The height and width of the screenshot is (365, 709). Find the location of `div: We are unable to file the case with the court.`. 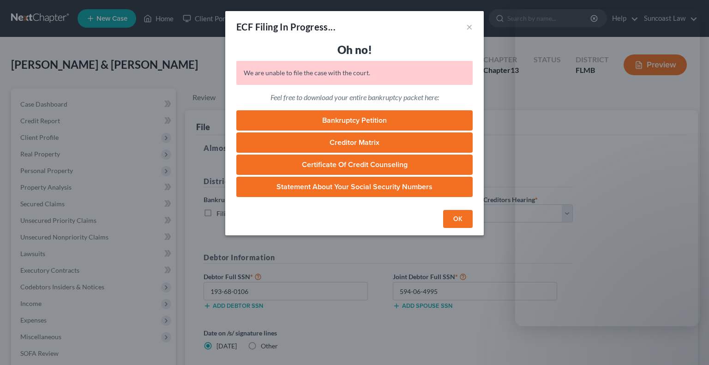

div: We are unable to file the case with the court. is located at coordinates (355, 73).